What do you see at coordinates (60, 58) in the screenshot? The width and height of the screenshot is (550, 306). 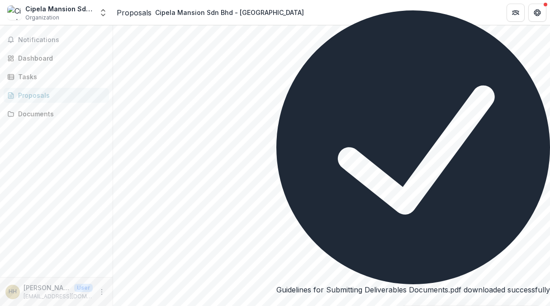 I see `div: Dashboard` at bounding box center [60, 58].